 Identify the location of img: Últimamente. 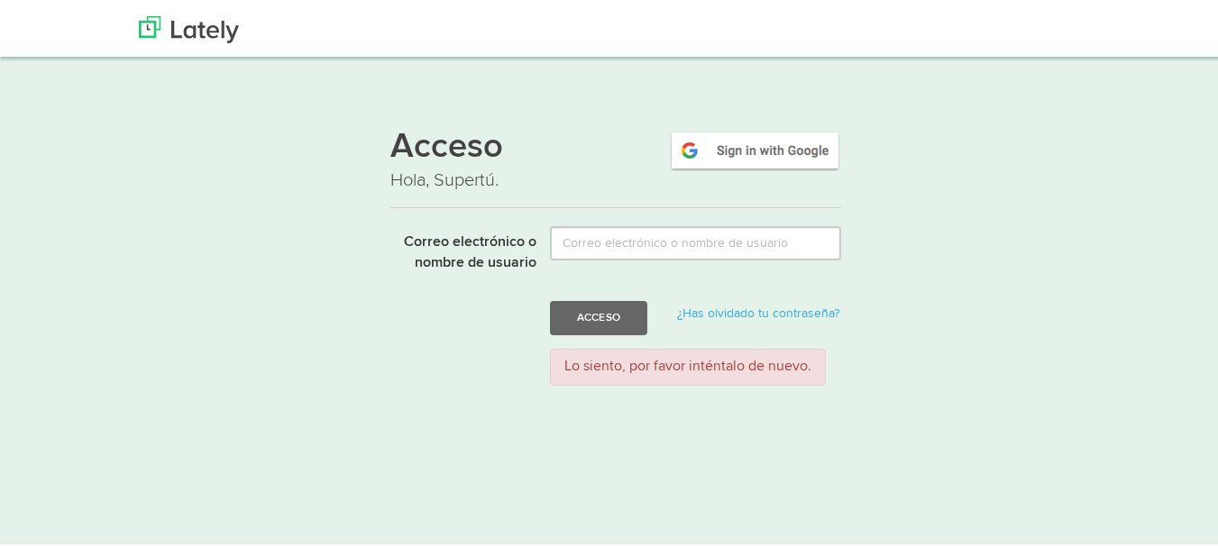
(188, 27).